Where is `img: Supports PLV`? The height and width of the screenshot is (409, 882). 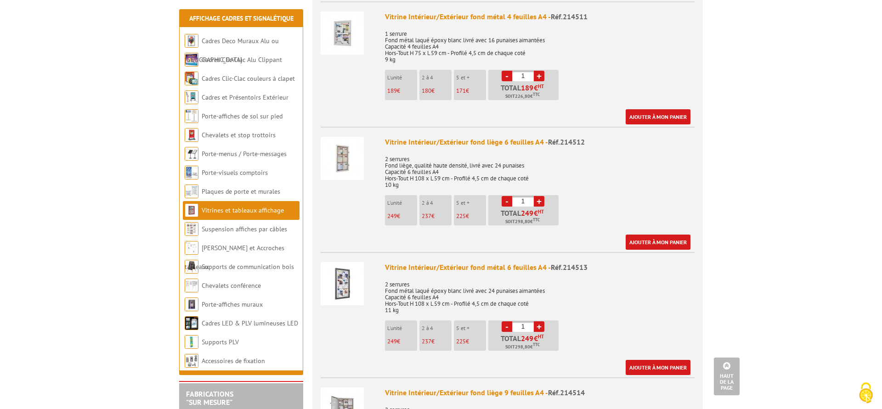 img: Supports PLV is located at coordinates (192, 342).